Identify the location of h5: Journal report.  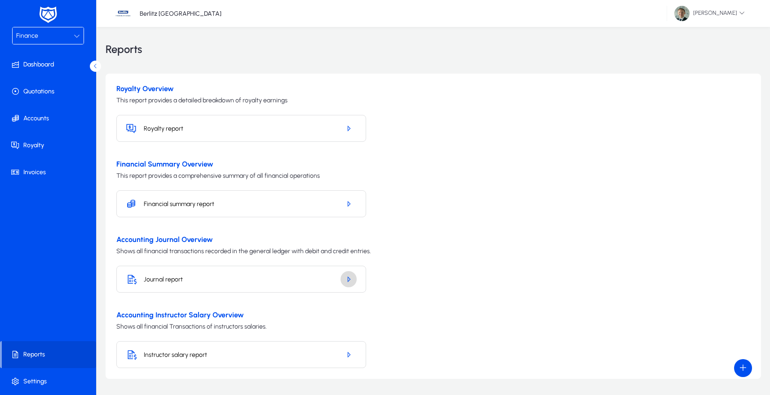
(238, 279).